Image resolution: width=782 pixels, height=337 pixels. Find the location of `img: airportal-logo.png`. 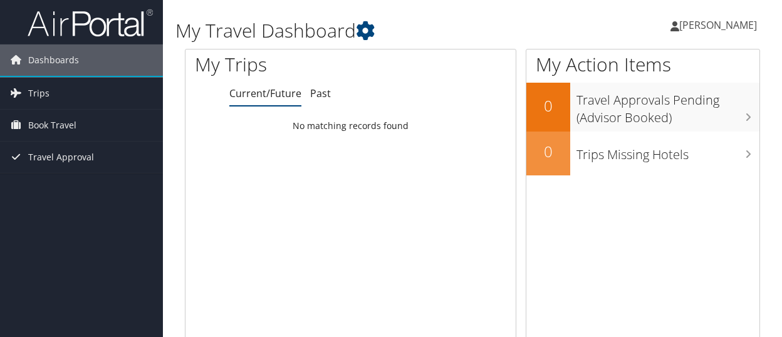

img: airportal-logo.png is located at coordinates (90, 23).